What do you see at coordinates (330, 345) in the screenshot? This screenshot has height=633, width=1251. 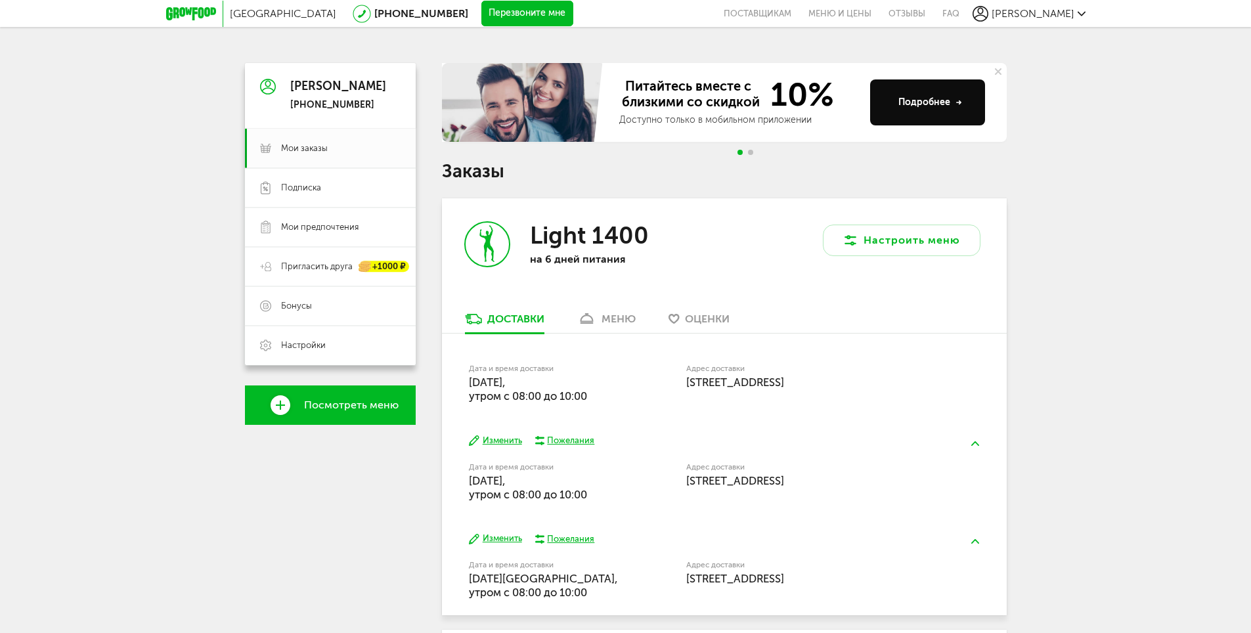 I see `a: Настройки` at bounding box center [330, 345].